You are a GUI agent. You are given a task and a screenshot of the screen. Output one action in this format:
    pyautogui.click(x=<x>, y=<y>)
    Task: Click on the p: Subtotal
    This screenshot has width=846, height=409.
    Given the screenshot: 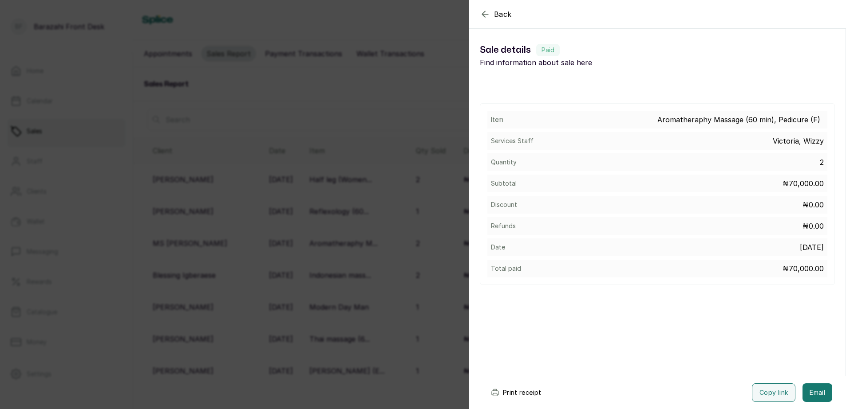 What is the action you would take?
    pyautogui.click(x=504, y=184)
    